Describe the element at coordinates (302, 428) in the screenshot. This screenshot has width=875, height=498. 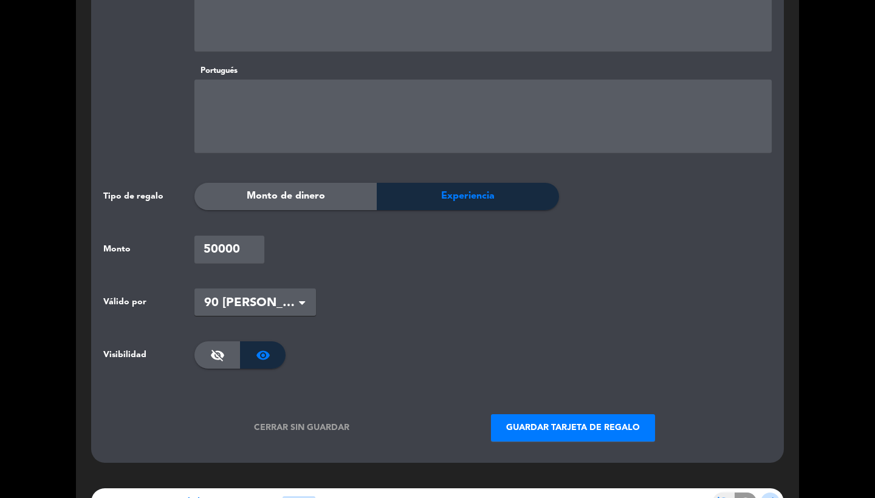
I see `button: Cerrar sin guardar` at that location.